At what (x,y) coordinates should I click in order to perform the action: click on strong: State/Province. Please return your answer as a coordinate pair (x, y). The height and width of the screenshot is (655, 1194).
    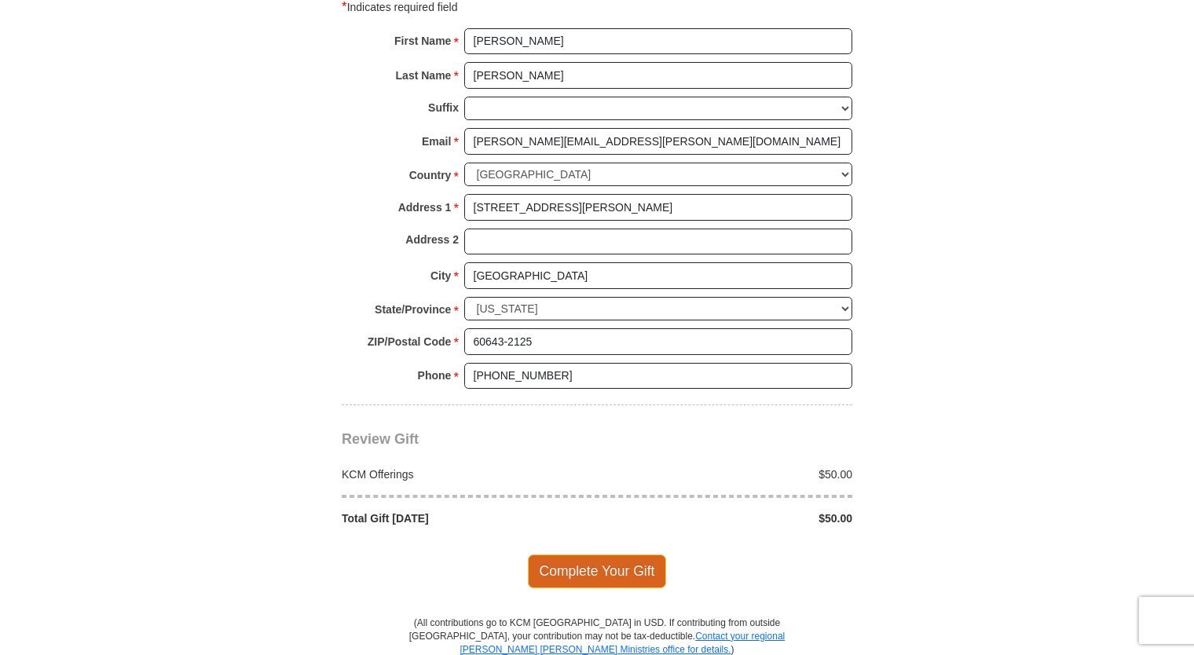
    Looking at the image, I should click on (412, 309).